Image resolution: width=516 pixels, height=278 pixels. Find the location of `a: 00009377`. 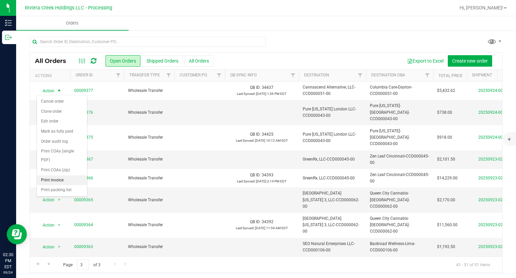

a: 00009377 is located at coordinates (84, 90).